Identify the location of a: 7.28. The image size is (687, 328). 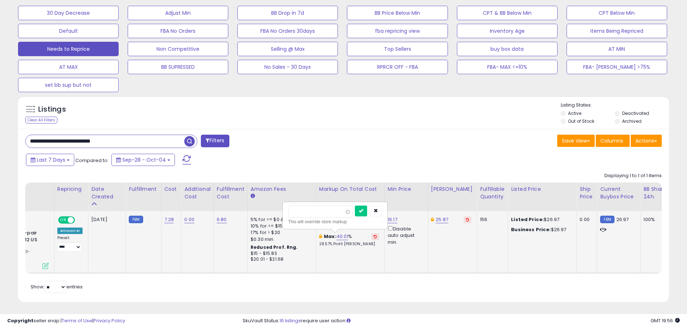
(169, 220).